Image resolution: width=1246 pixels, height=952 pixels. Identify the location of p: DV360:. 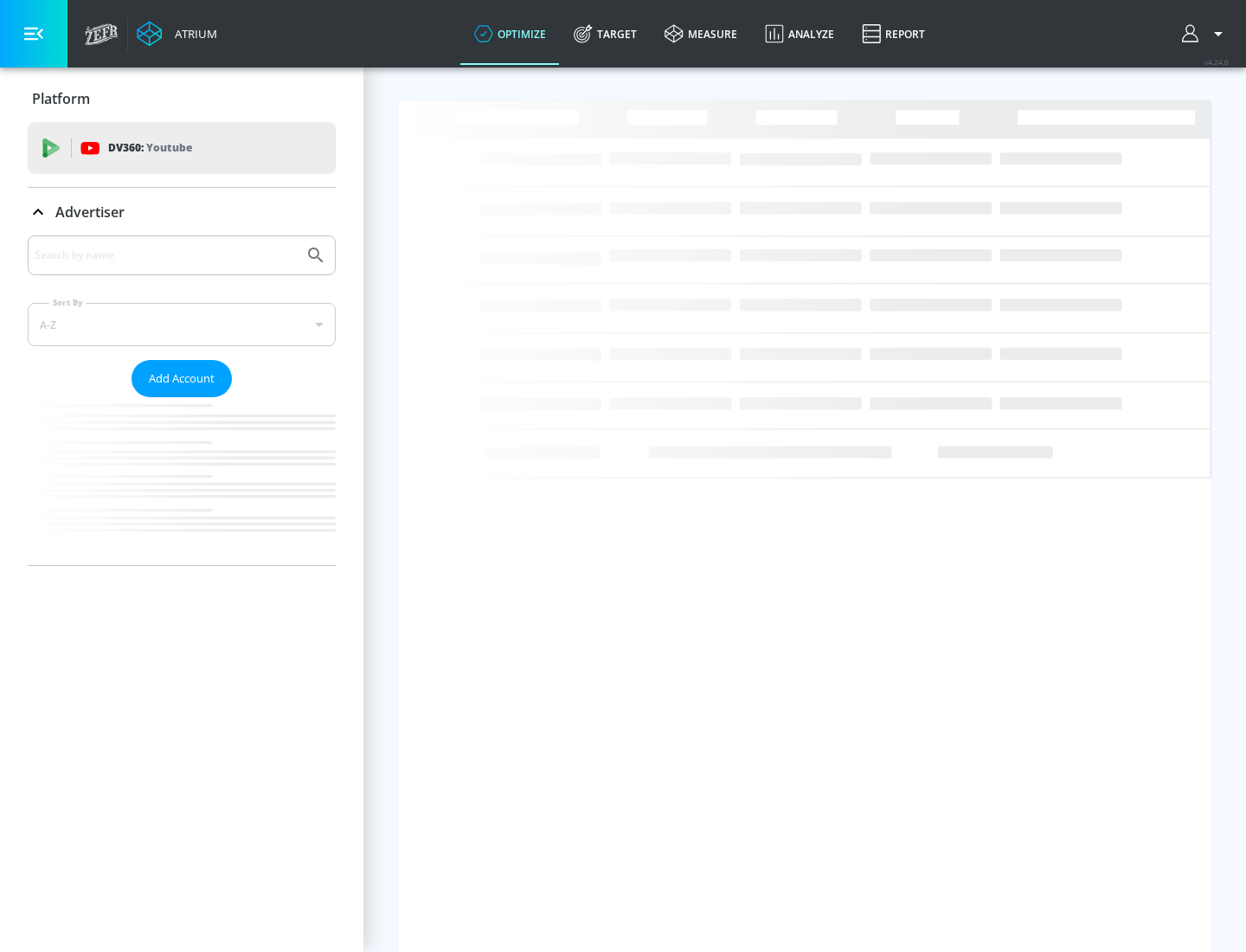
(150, 148).